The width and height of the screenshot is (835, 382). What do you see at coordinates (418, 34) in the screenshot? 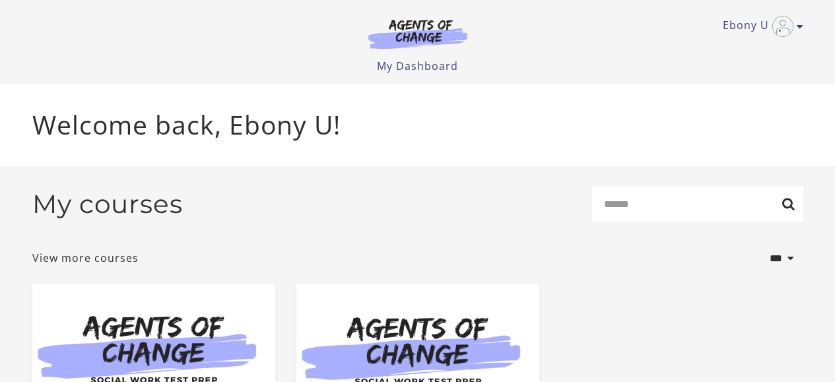
I see `img: Agents of Change Logo` at bounding box center [418, 34].